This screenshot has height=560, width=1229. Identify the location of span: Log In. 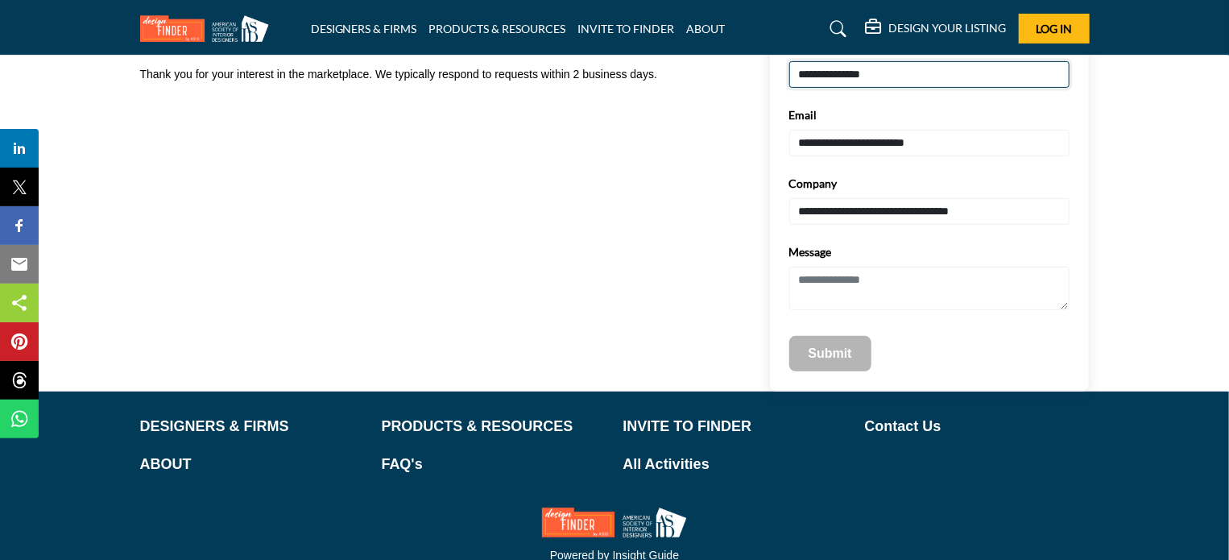
(1054, 28).